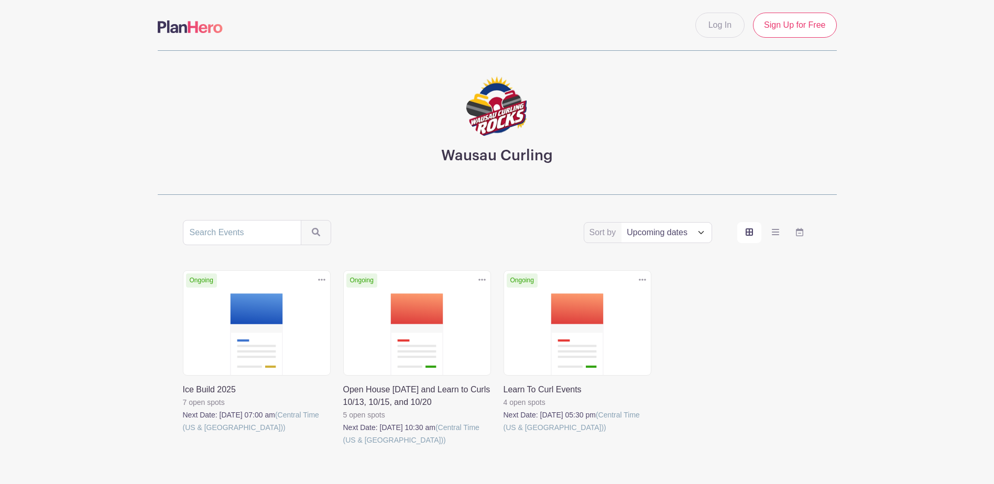  What do you see at coordinates (604, 233) in the screenshot?
I see `label: Sort by` at bounding box center [604, 233].